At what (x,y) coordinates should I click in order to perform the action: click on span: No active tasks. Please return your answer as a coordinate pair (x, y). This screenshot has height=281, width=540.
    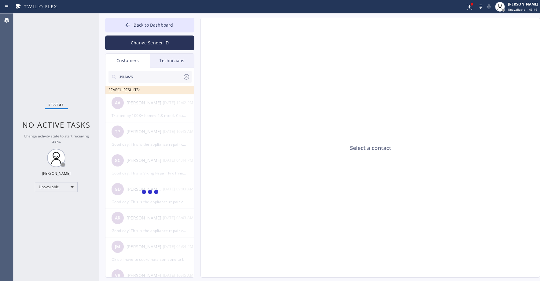
    Looking at the image, I should click on (56, 124).